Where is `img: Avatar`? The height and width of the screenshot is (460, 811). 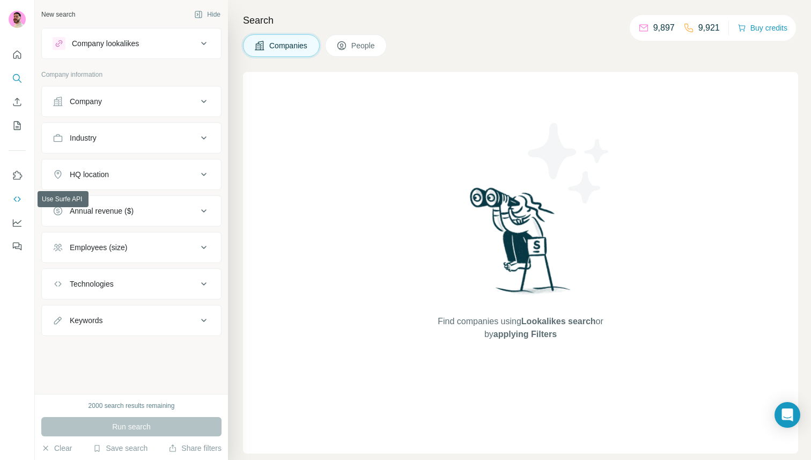
img: Avatar is located at coordinates (17, 19).